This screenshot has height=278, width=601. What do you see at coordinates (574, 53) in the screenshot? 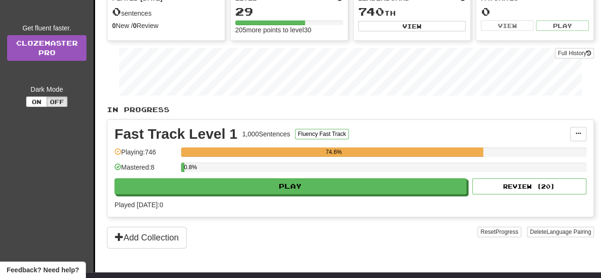
I see `button: Full History` at bounding box center [574, 53].